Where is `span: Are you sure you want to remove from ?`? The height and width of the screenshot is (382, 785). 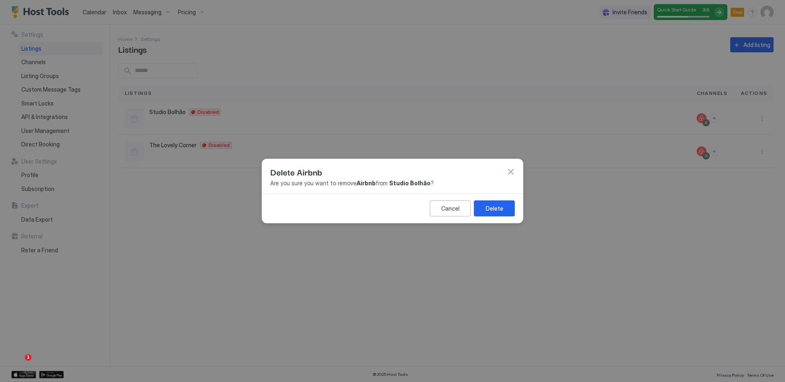 span: Are you sure you want to remove from ? is located at coordinates (392, 183).